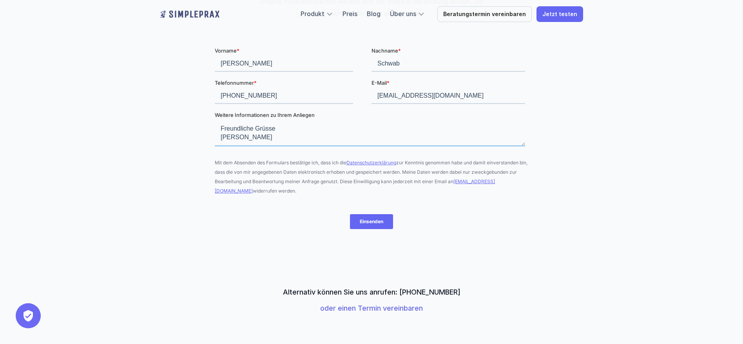 The height and width of the screenshot is (344, 743). I want to click on a: Jetzt testen, so click(560, 14).